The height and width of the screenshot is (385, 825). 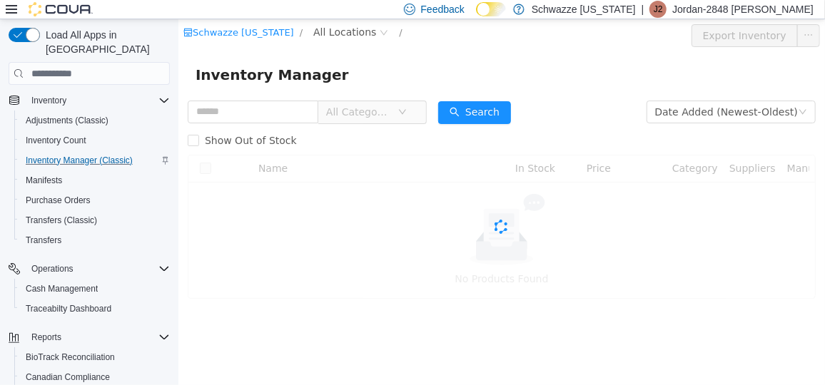 I want to click on button: Inventory Manager (Classic), so click(x=95, y=161).